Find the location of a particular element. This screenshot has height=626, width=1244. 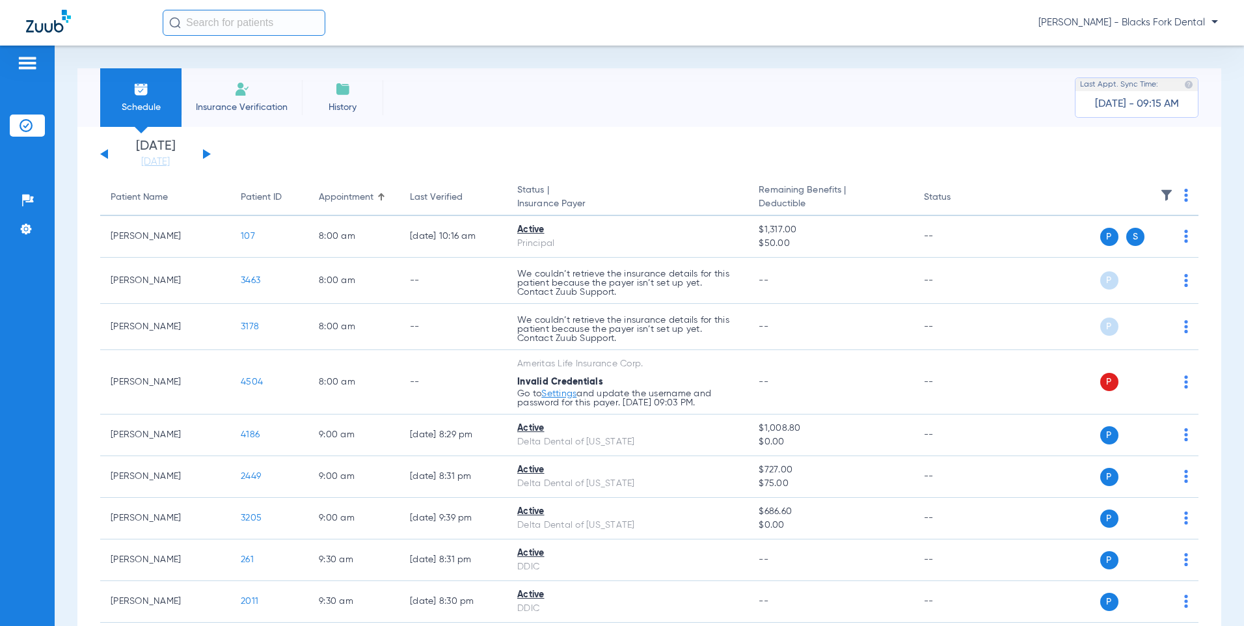

img: Zuub Logo is located at coordinates (48, 21).